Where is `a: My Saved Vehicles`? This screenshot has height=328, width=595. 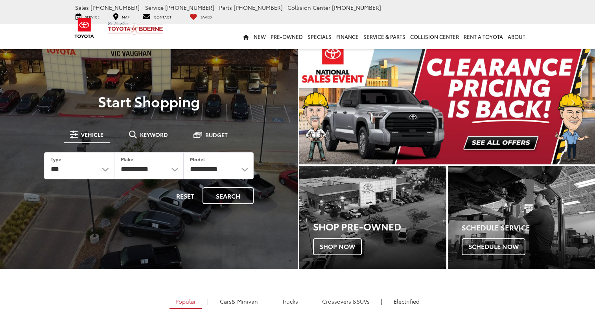 a: My Saved Vehicles is located at coordinates (201, 17).